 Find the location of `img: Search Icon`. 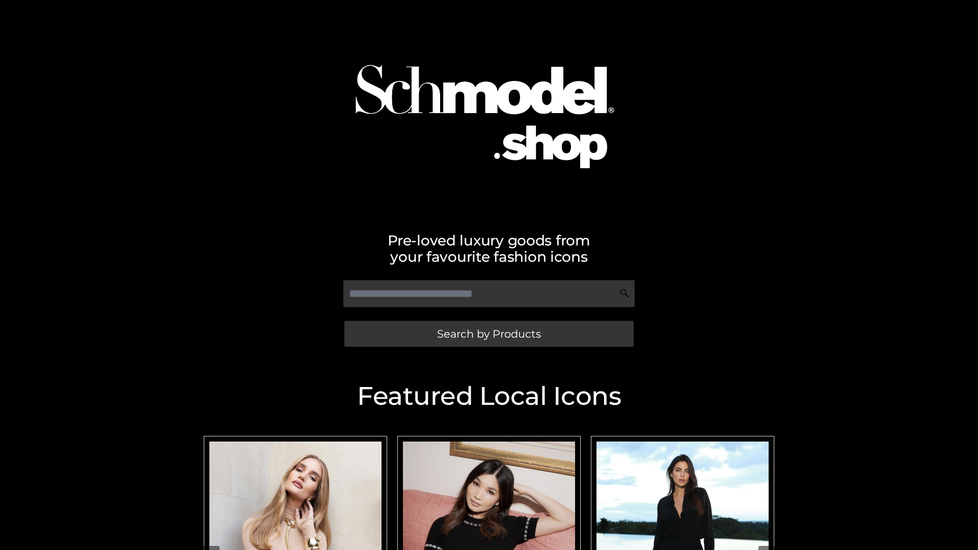

img: Search Icon is located at coordinates (624, 293).